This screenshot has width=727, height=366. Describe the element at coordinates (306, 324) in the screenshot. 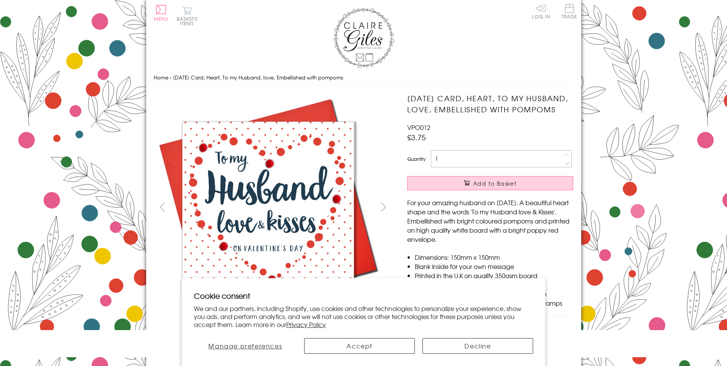

I see `a: Privacy Policy` at that location.